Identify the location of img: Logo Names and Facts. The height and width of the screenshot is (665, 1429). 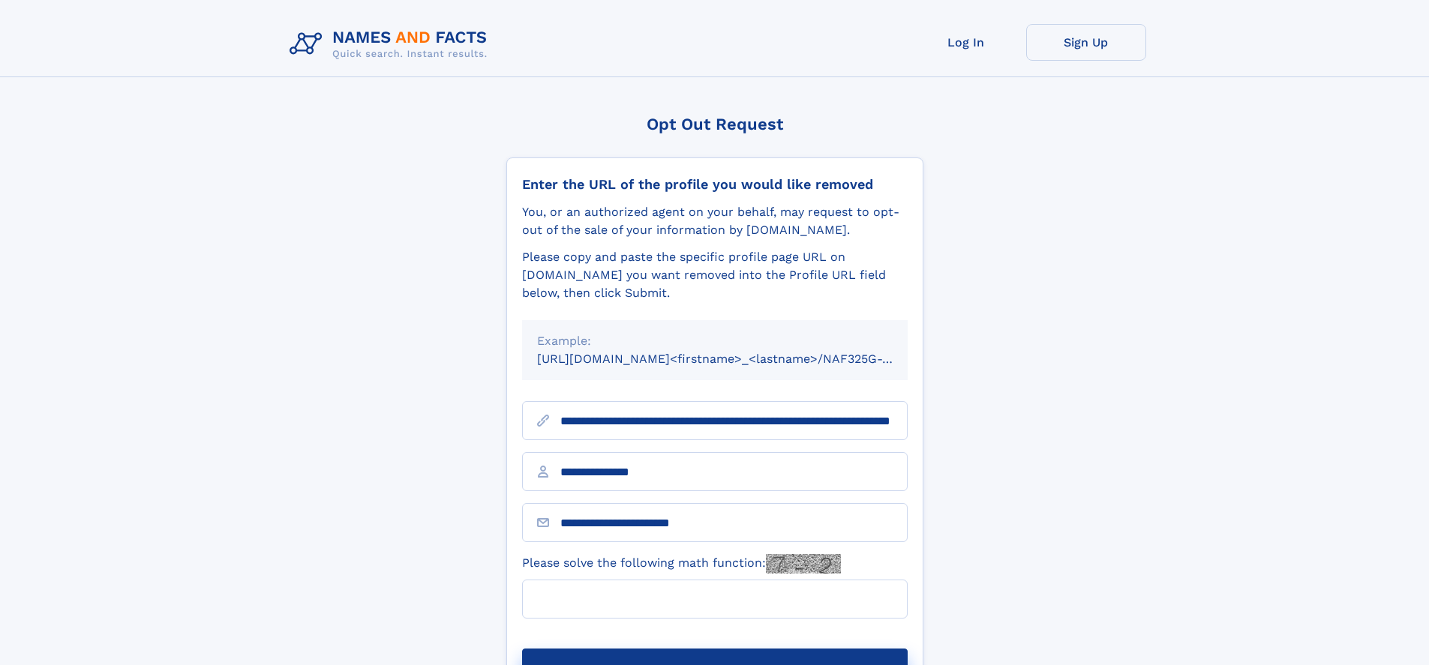
(391, 44).